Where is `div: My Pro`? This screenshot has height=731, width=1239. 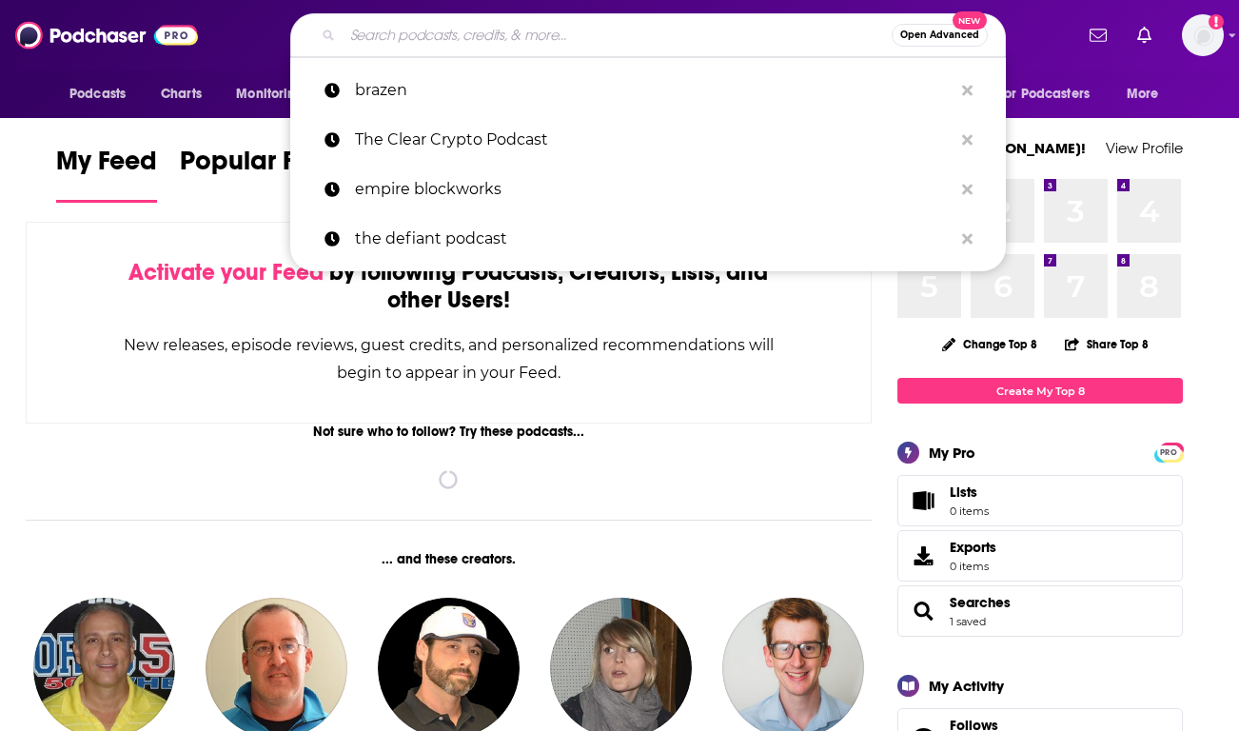
div: My Pro is located at coordinates (951, 452).